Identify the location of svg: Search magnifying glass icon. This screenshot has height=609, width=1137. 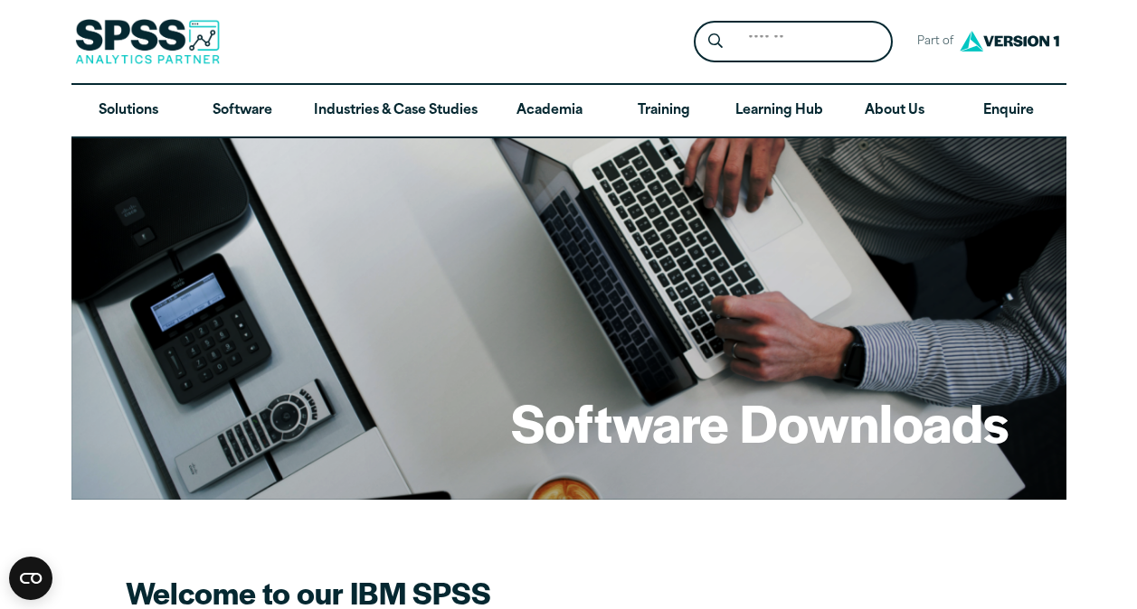
(715, 41).